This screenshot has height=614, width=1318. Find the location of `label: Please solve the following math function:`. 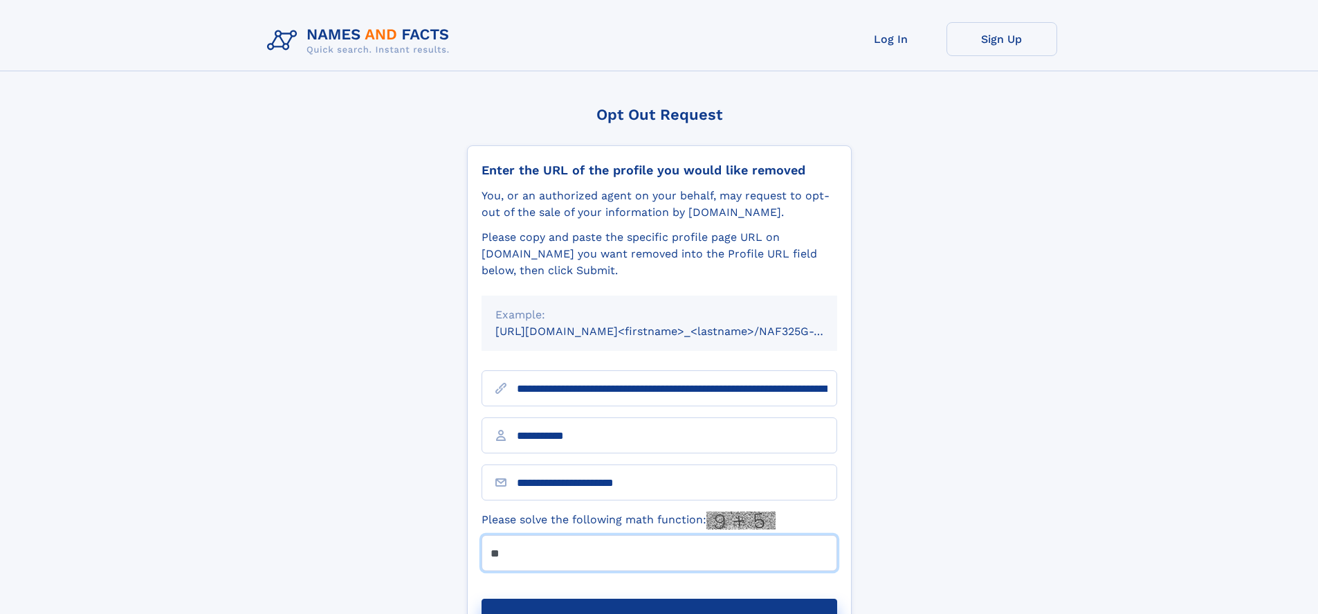

label: Please solve the following math function: is located at coordinates (628, 520).